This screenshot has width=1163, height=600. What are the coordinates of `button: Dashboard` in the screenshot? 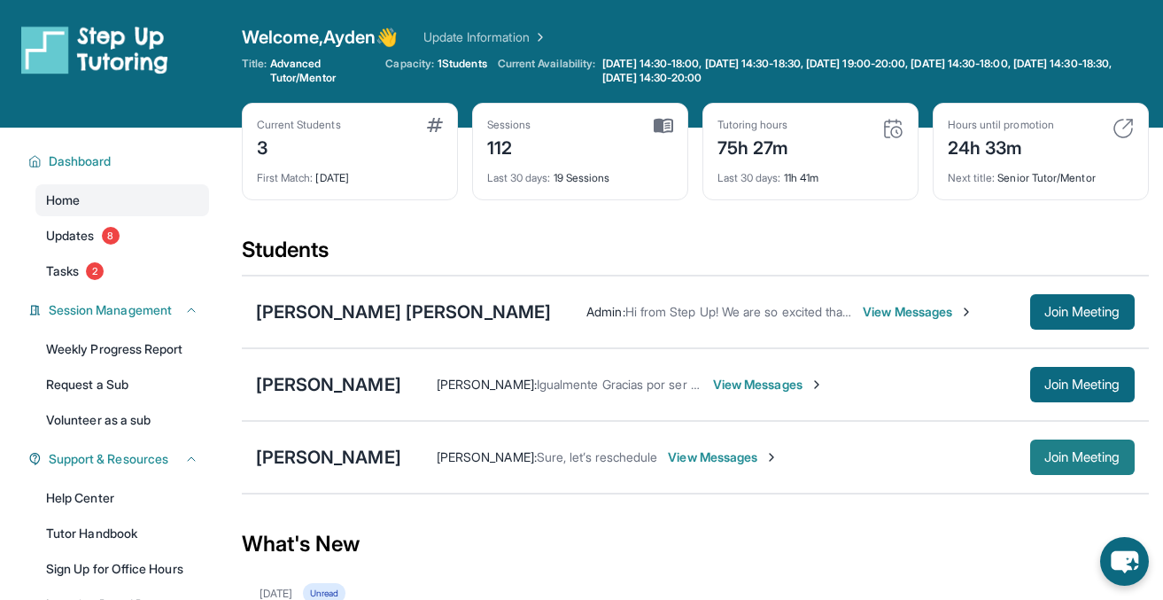 It's located at (120, 161).